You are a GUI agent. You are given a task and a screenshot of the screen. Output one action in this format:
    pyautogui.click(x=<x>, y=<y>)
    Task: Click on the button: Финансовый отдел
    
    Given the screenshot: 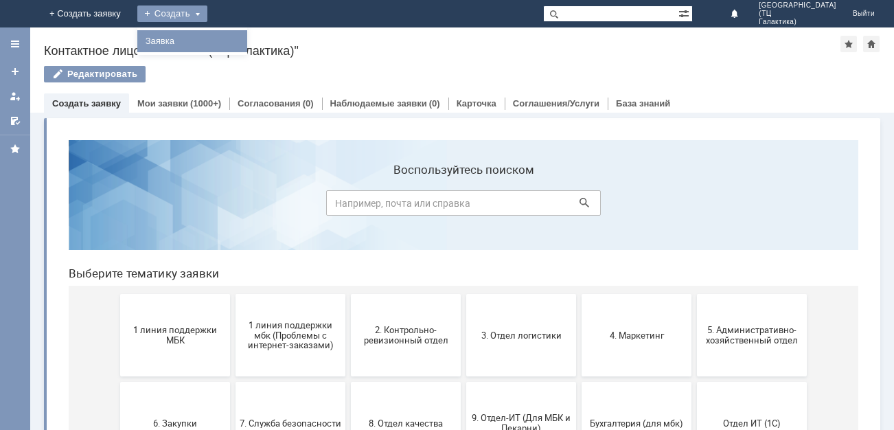 What is the action you would take?
    pyautogui.click(x=348, y=382)
    